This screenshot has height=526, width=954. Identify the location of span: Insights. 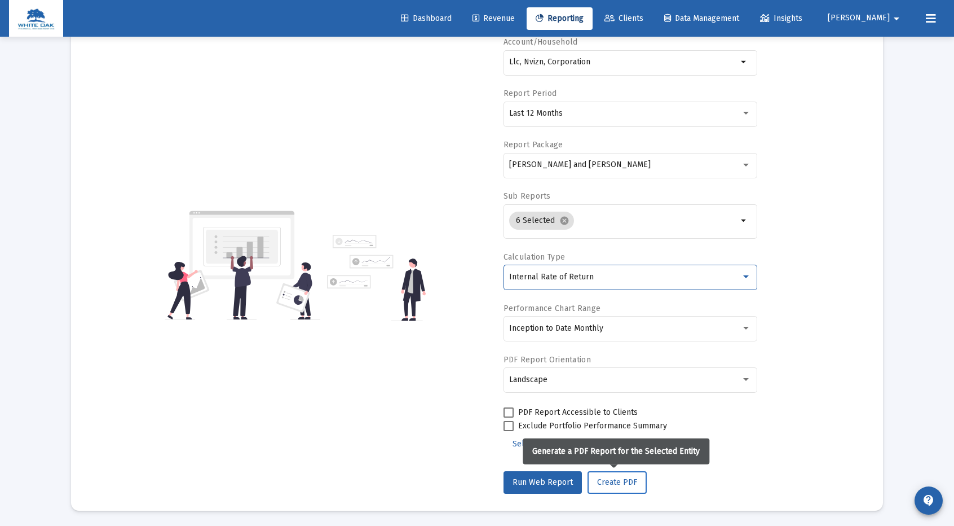
(781, 18).